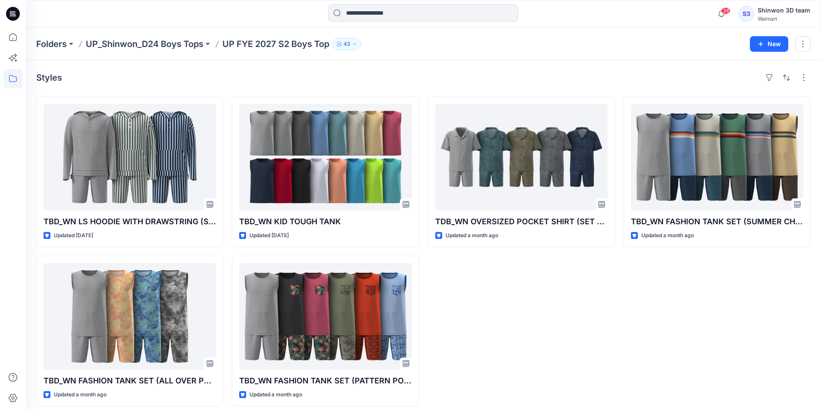  Describe the element at coordinates (130, 316) in the screenshot. I see `a: TBD_WN FASHION TANK SET (ALL OVER PRINTS)` at that location.